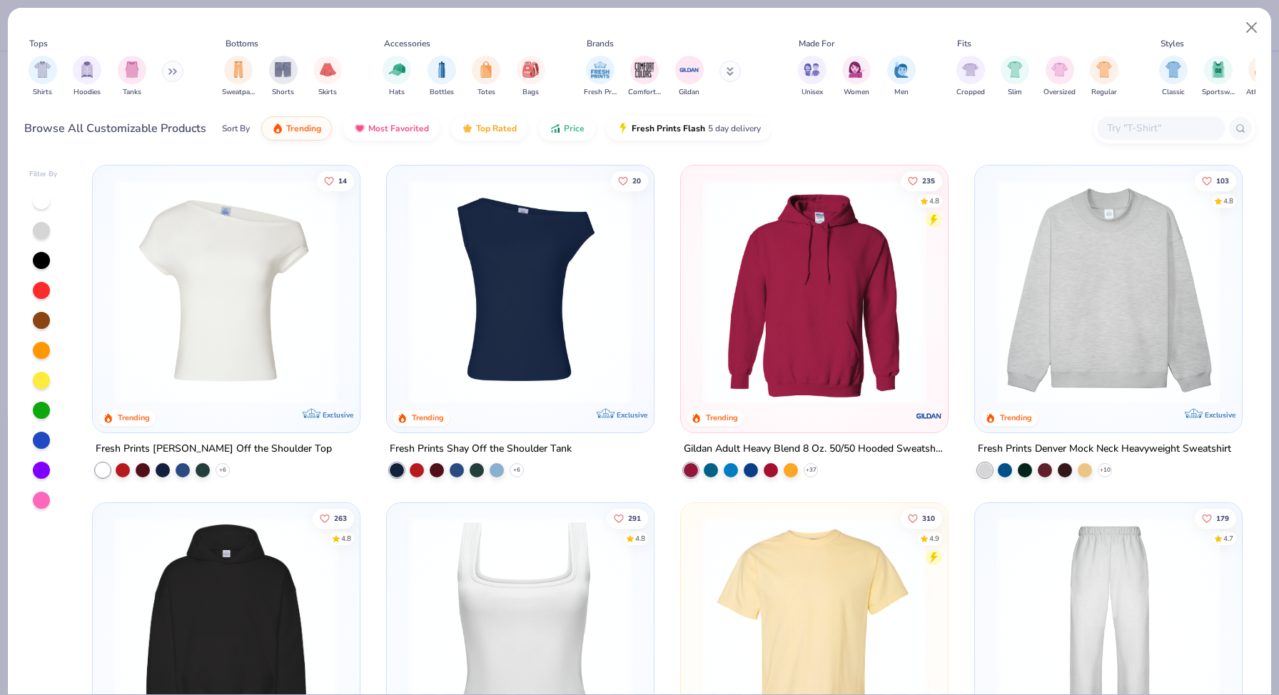  What do you see at coordinates (812, 92) in the screenshot?
I see `span: Unisex` at bounding box center [812, 92].